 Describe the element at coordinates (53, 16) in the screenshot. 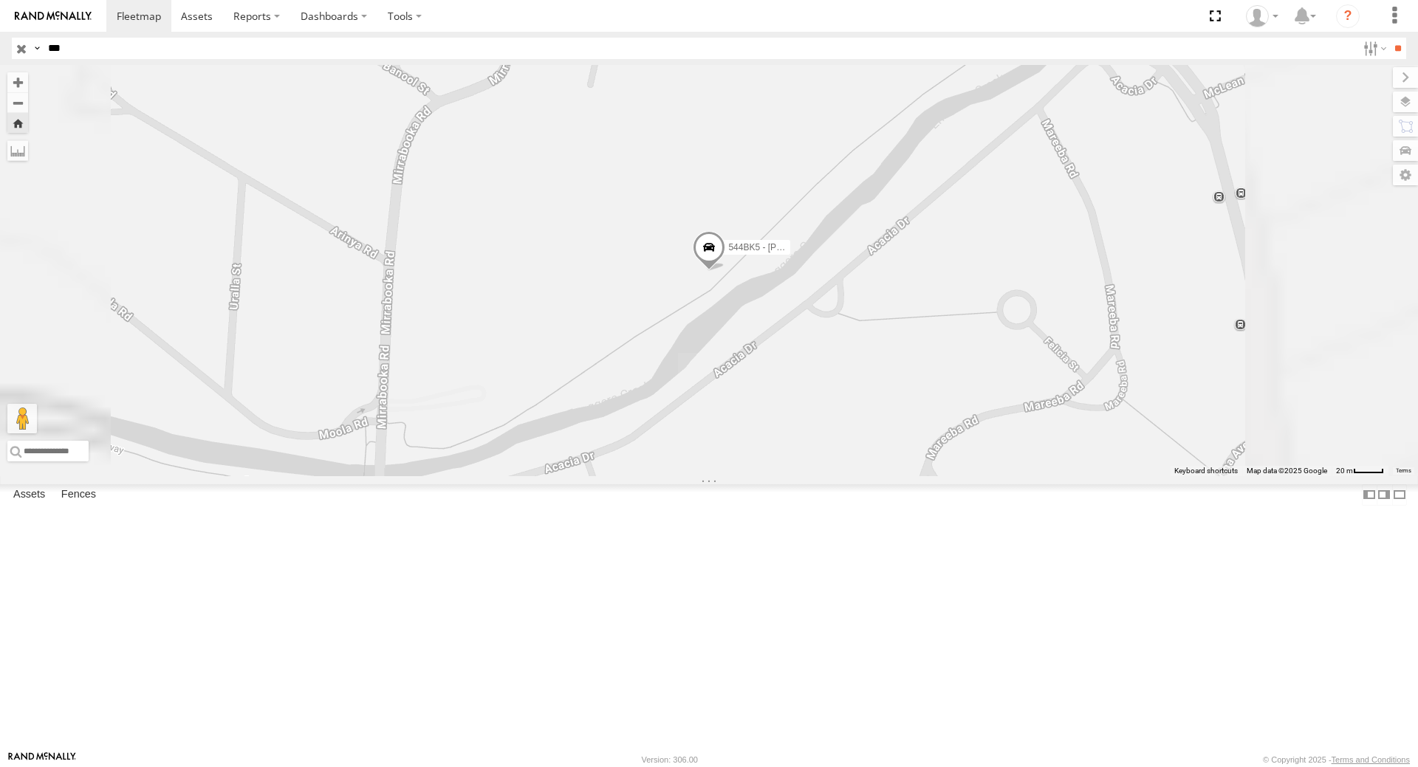

I see `img: rand-logo.svg` at that location.